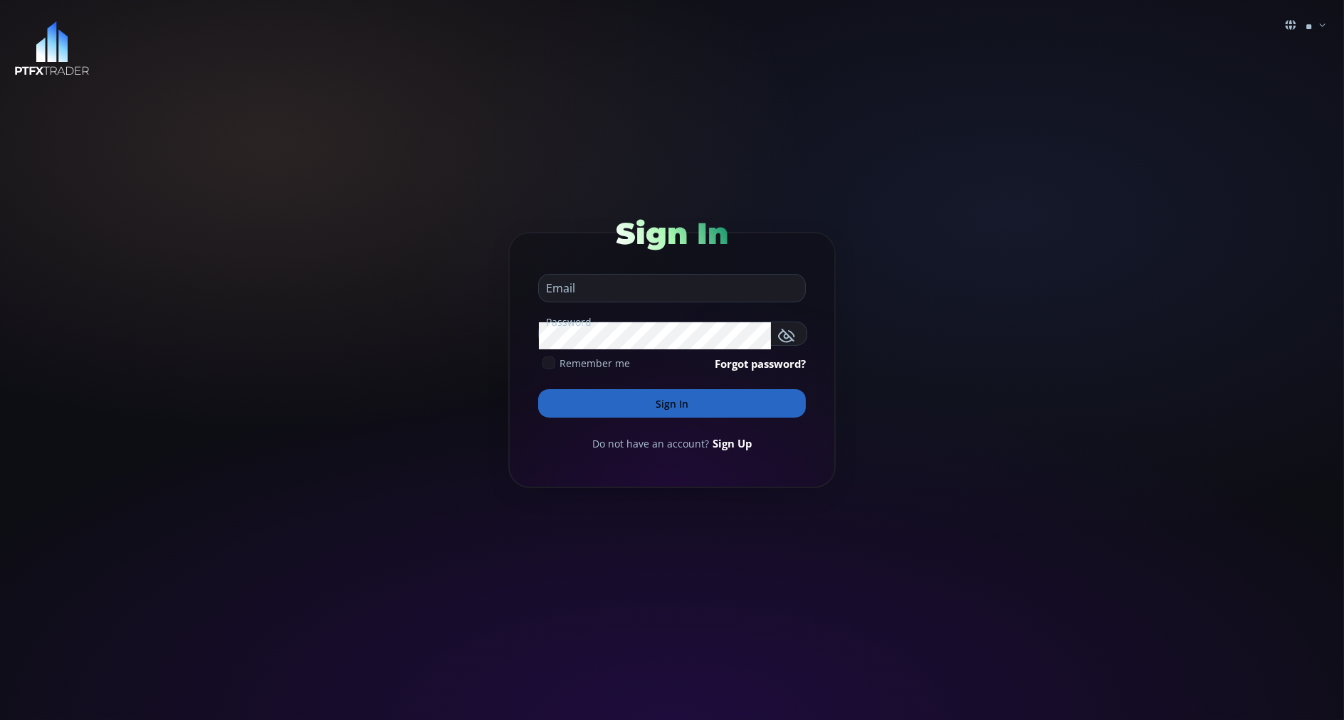 The height and width of the screenshot is (720, 1344). Describe the element at coordinates (672, 443) in the screenshot. I see `div: Do not have an account?` at that location.